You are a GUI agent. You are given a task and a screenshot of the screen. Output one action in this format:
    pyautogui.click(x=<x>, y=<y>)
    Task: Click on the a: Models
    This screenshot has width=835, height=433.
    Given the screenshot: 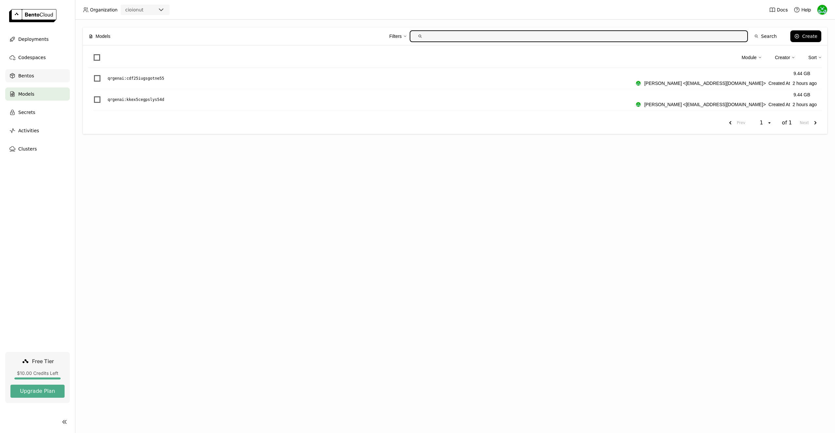 What is the action you would take?
    pyautogui.click(x=38, y=94)
    